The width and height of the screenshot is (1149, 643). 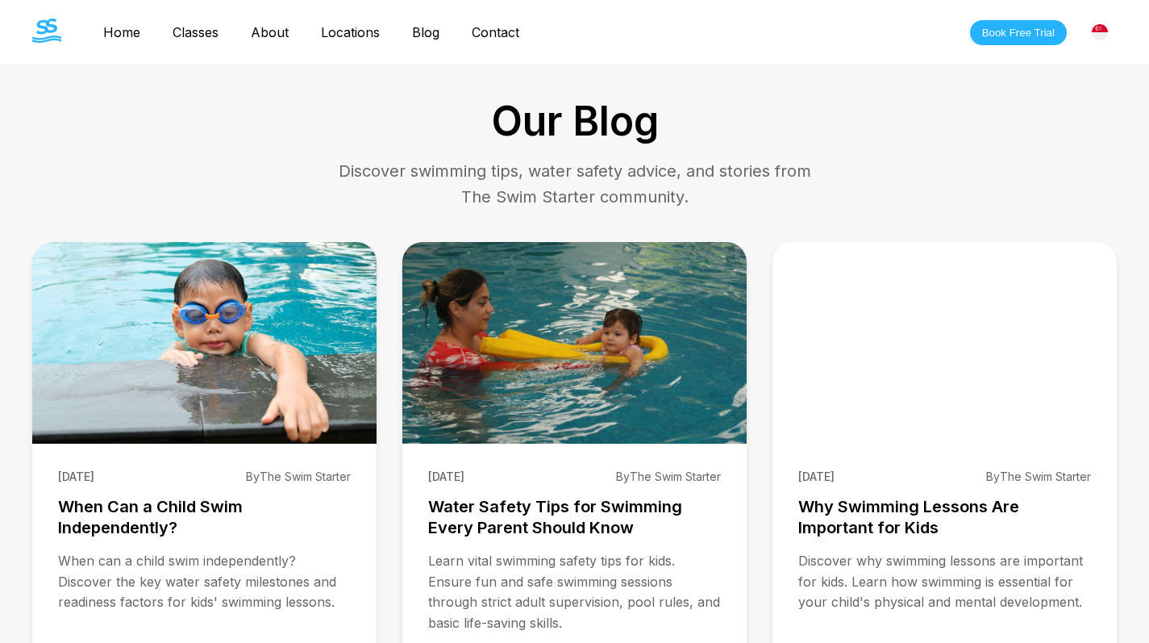 I want to click on img: Singapore, so click(x=1100, y=32).